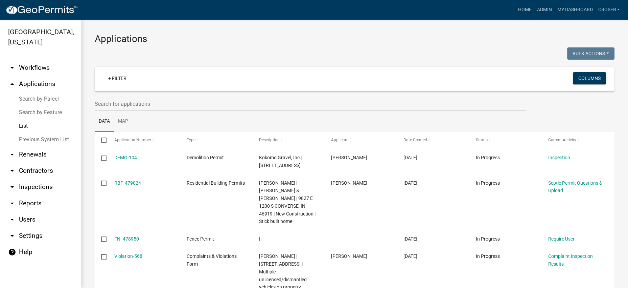 This screenshot has height=288, width=628. I want to click on span: Description, so click(269, 140).